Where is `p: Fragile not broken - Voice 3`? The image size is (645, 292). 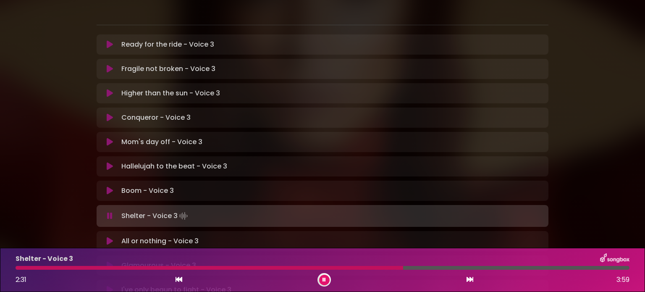
p: Fragile not broken - Voice 3 is located at coordinates (168, 69).